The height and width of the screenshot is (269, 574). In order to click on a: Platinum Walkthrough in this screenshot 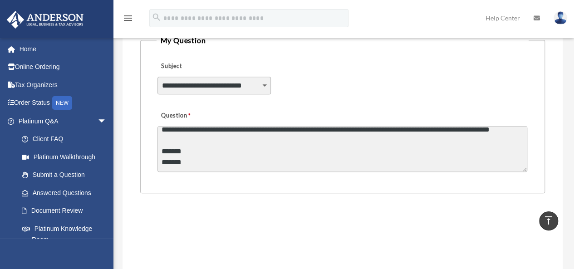, I will do `click(66, 157)`.